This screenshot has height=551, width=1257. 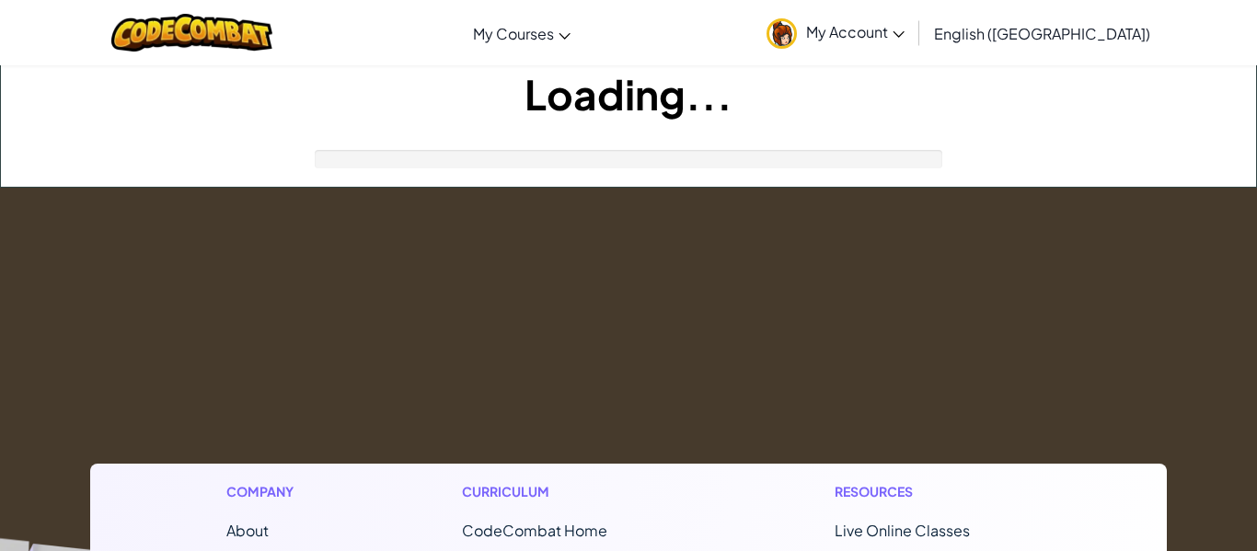 I want to click on a: About, so click(x=248, y=530).